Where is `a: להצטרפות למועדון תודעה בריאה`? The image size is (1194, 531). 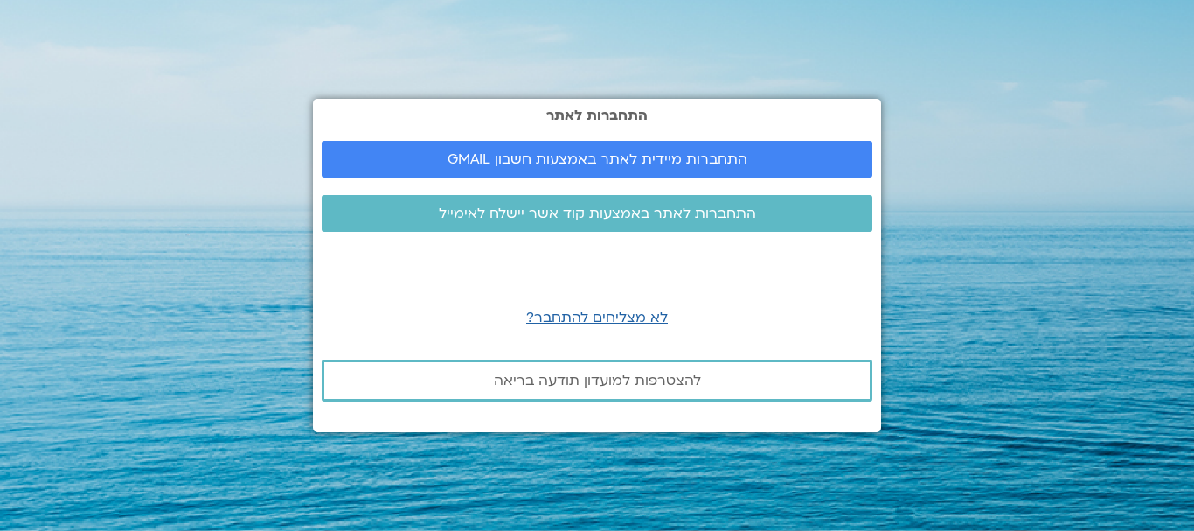
a: להצטרפות למועדון תודעה בריאה is located at coordinates (597, 380).